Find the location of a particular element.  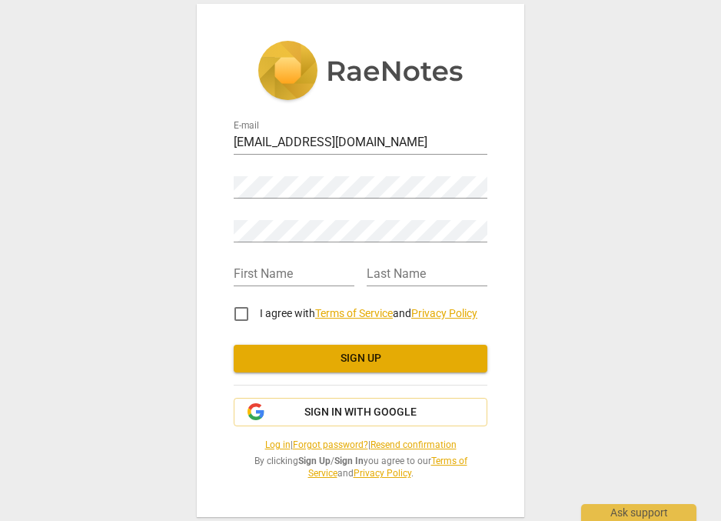

span: Sign up is located at coordinates (361, 358).